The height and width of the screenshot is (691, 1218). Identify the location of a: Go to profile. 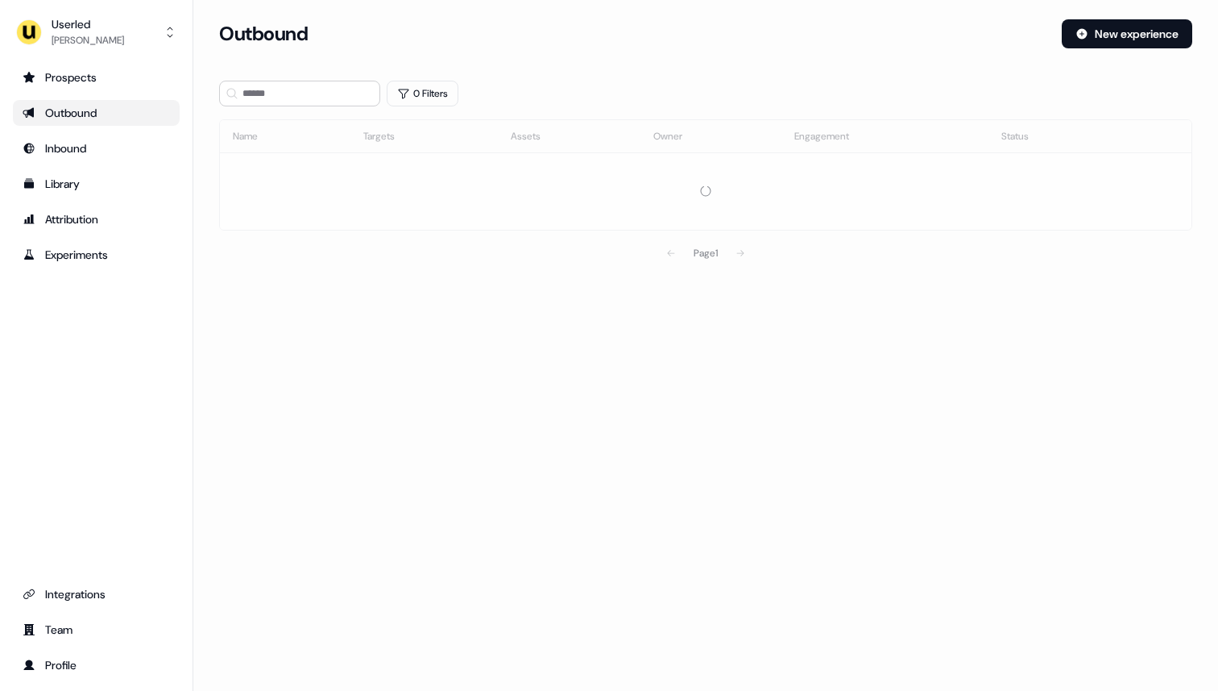
(96, 665).